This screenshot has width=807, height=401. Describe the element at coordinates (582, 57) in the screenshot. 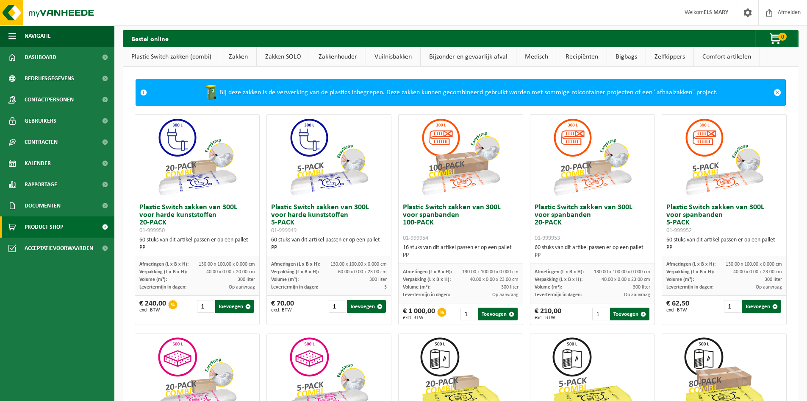

I see `a: Recipiënten` at that location.